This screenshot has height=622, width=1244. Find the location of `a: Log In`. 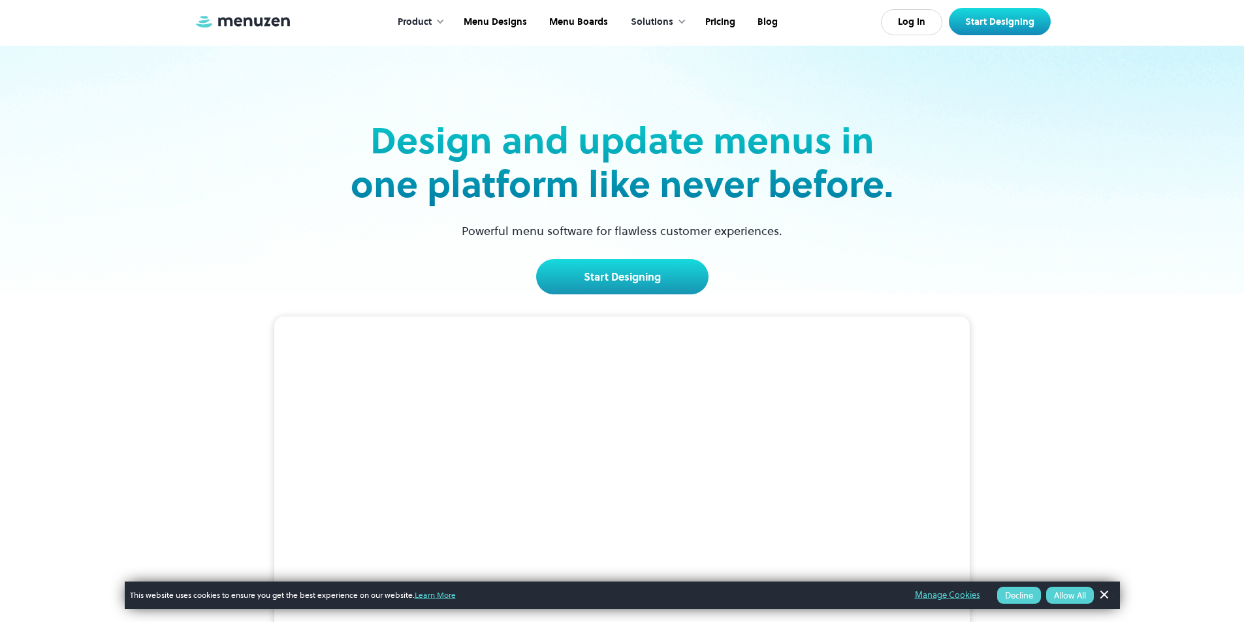

a: Log In is located at coordinates (911, 22).